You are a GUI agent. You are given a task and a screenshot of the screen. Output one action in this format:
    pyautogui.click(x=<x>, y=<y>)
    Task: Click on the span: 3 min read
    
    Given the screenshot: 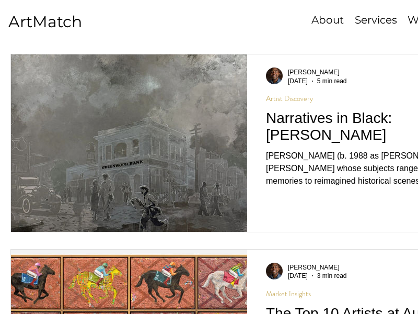 What is the action you would take?
    pyautogui.click(x=332, y=276)
    